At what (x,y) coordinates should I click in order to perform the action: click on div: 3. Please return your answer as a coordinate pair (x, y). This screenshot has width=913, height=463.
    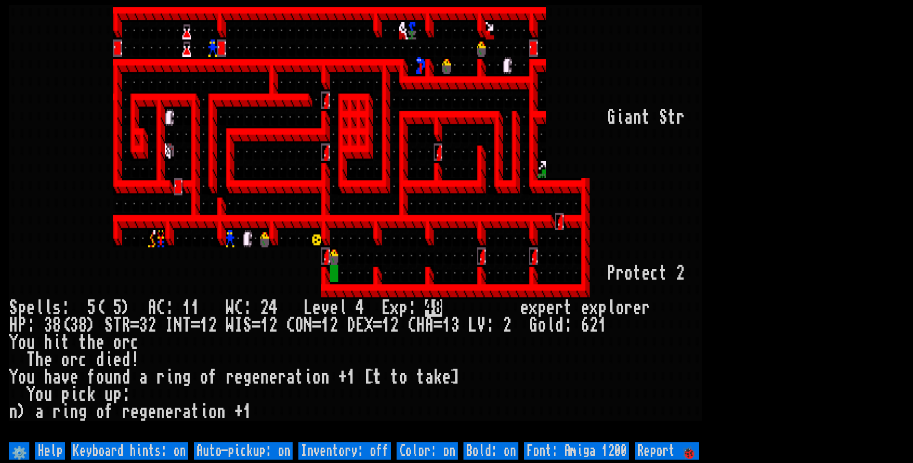
    Looking at the image, I should click on (74, 325).